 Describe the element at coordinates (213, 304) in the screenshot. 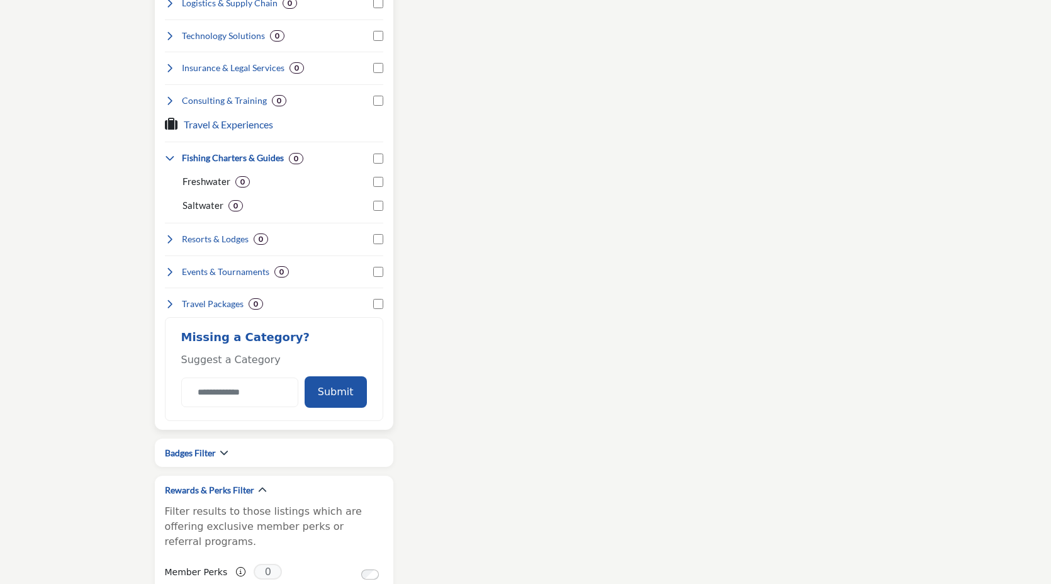

I see `h4: Travel Packages: Adventure tours and group fishing travel.` at that location.